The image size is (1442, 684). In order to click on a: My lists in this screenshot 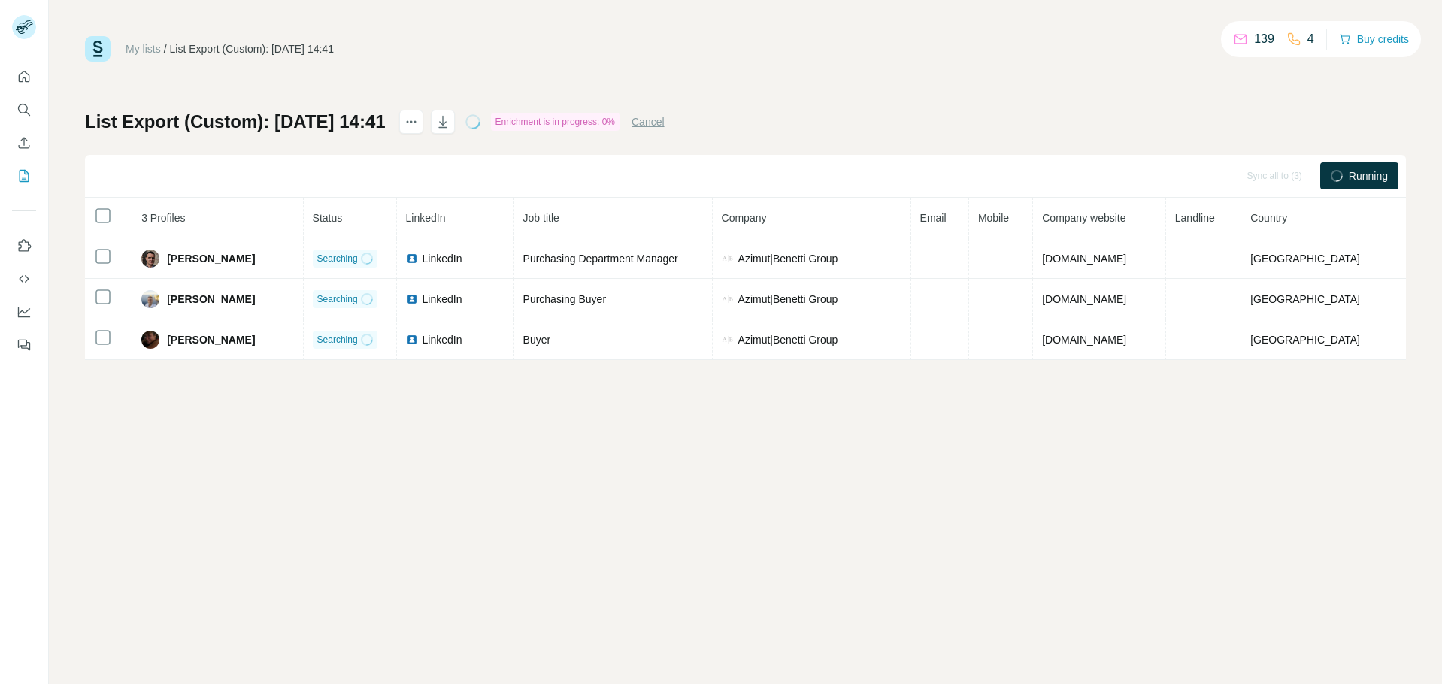, I will do `click(143, 49)`.